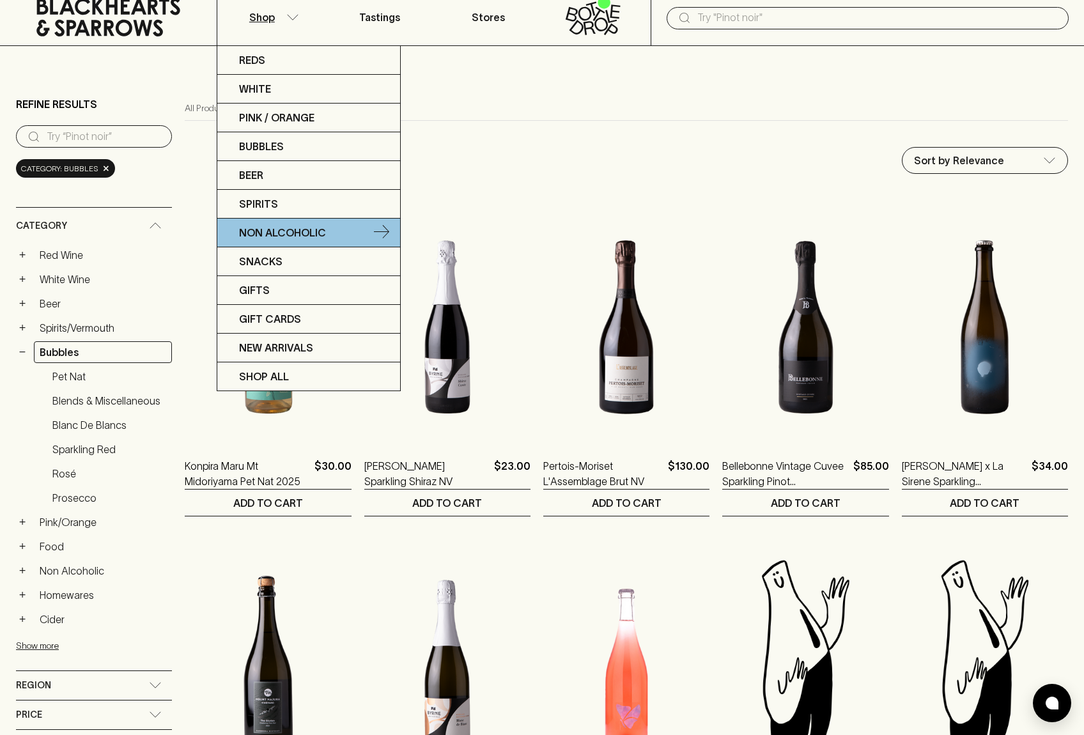 This screenshot has width=1084, height=735. I want to click on a: Snacks, so click(309, 261).